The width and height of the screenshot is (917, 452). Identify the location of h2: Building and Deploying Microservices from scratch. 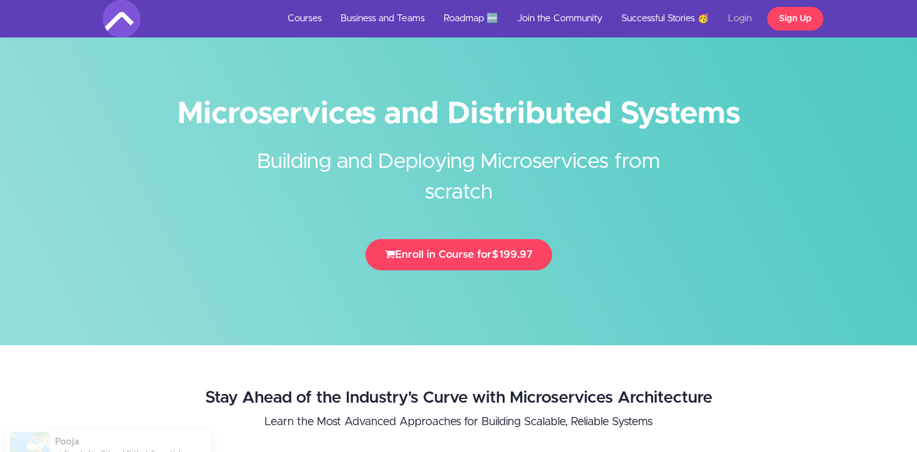
(458, 168).